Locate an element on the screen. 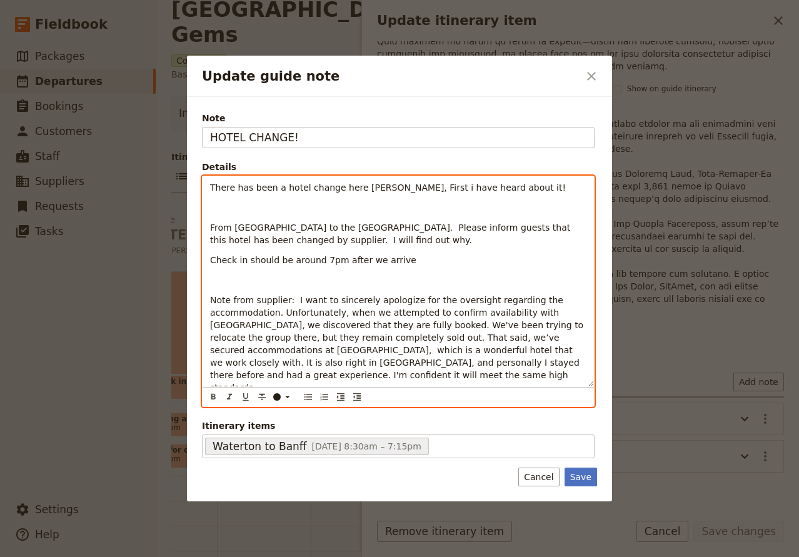 Image resolution: width=799 pixels, height=557 pixels. button: Format strikethrough is located at coordinates (262, 397).